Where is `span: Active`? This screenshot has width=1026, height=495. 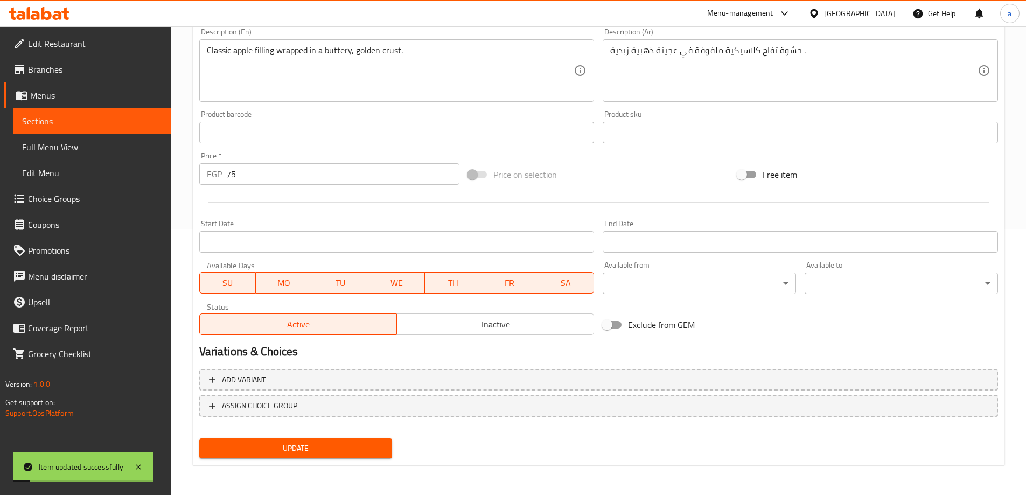
span: Active is located at coordinates (298, 324).